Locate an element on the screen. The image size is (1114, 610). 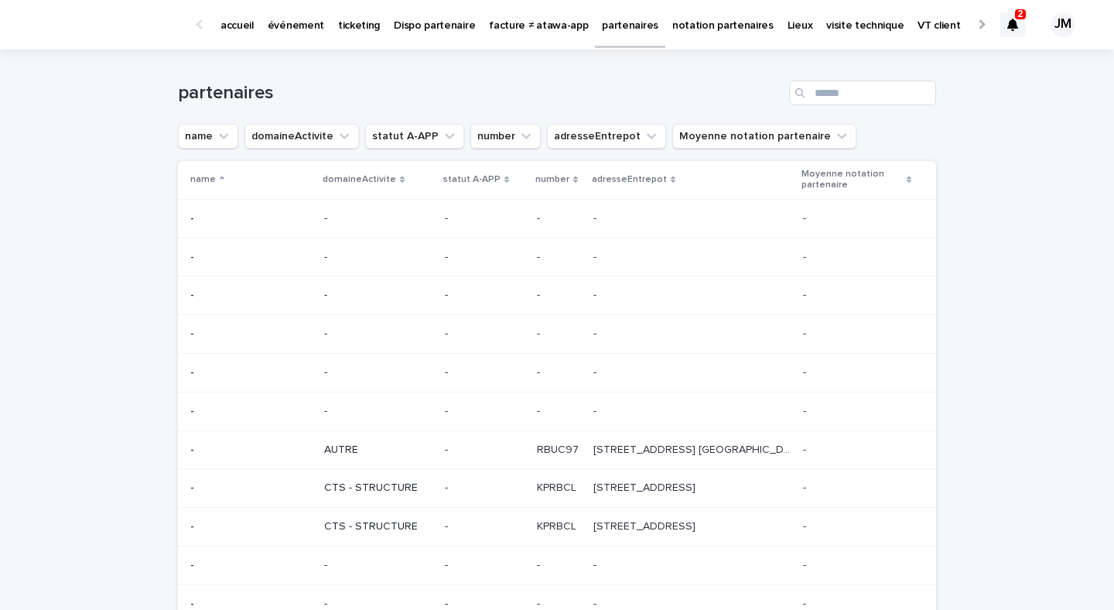
button: number is located at coordinates (505, 136).